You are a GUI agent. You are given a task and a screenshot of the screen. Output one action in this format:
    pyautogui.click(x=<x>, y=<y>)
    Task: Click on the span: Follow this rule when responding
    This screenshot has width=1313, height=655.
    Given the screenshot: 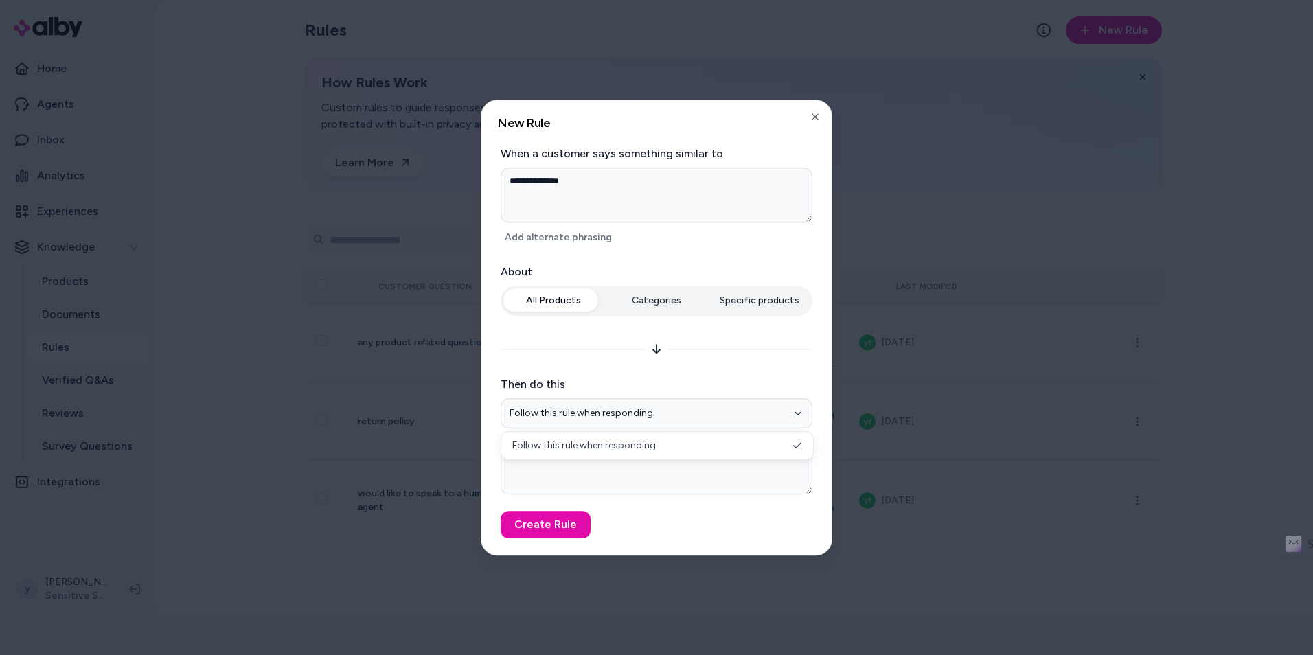 What is the action you would take?
    pyautogui.click(x=584, y=446)
    